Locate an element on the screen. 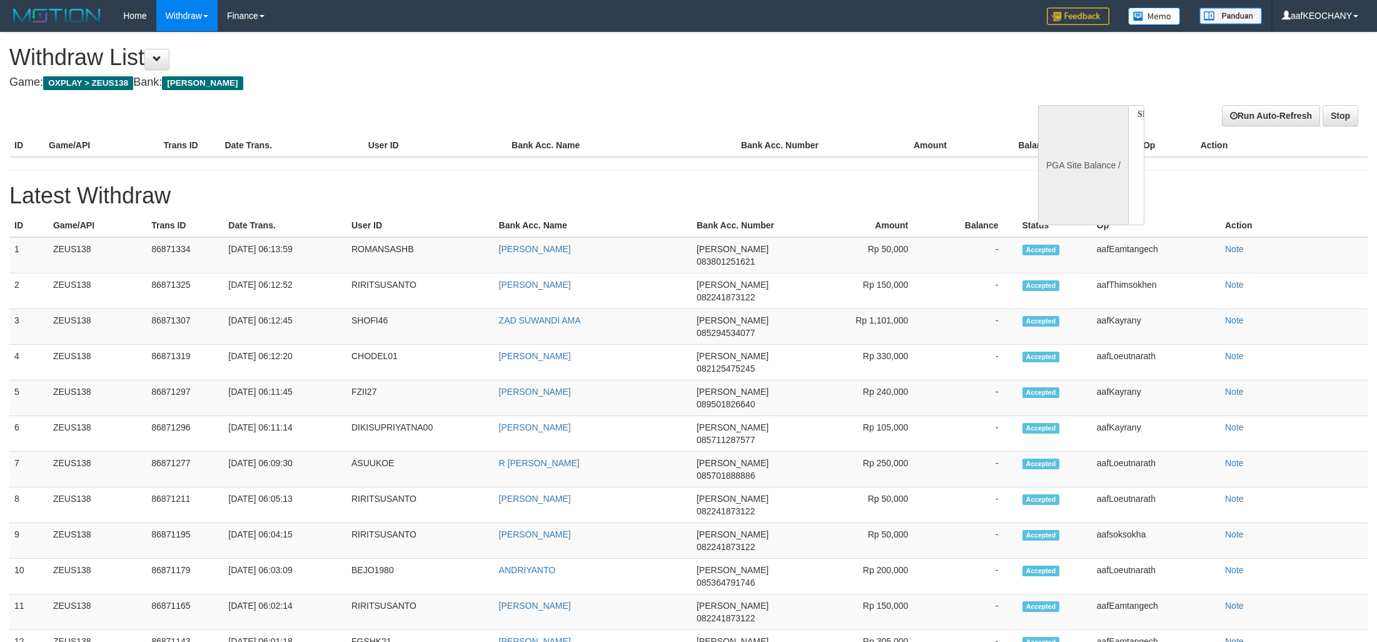  span: 089501826640 is located at coordinates (725, 404).